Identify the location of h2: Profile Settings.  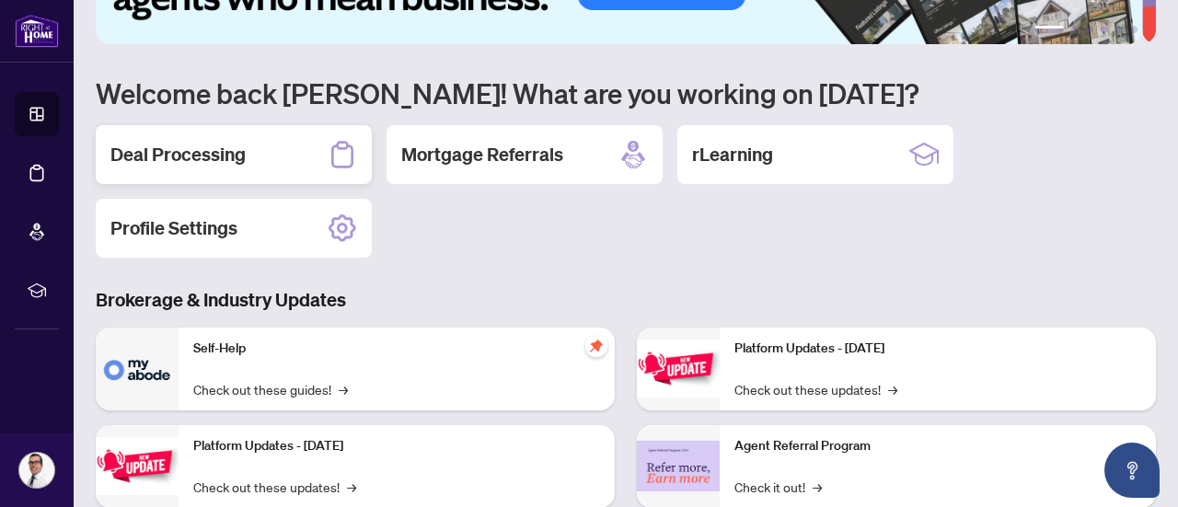
(174, 228).